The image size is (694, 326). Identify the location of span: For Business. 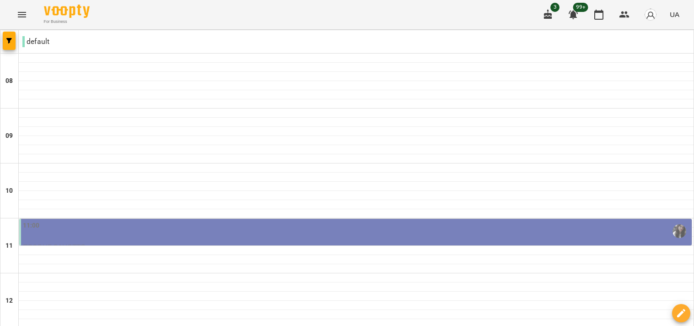
(67, 21).